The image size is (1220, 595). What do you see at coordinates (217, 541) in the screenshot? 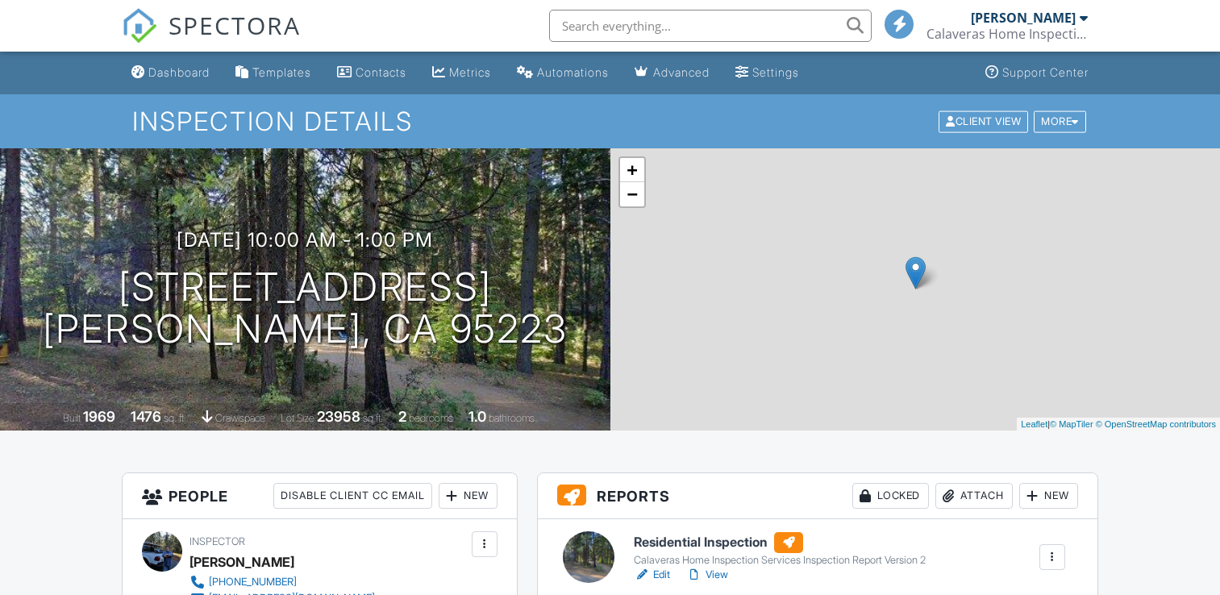
I see `span: Inspector` at bounding box center [217, 541].